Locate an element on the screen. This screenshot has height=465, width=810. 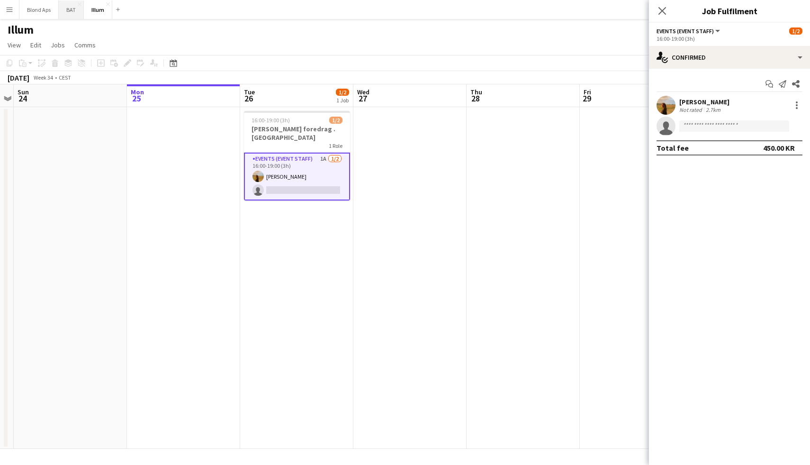
span: 16:00-19:00 (3h) is located at coordinates (271, 120).